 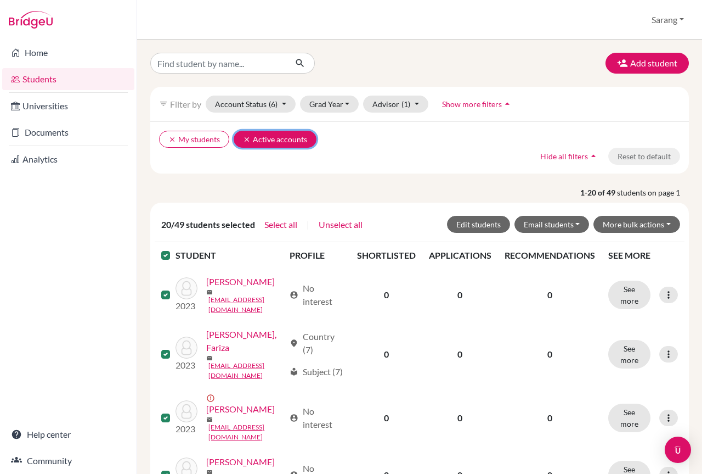 I want to click on img: Balganirova, Fariza, so click(x=187, y=347).